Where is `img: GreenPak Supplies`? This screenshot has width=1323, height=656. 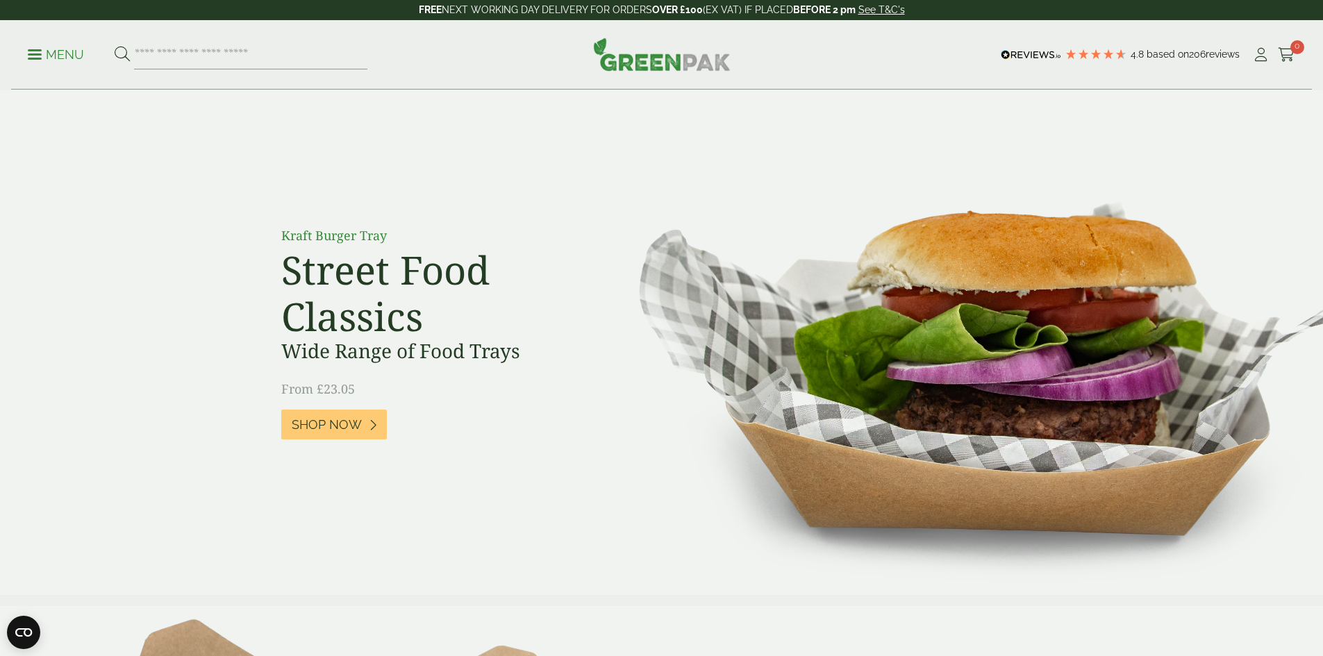 img: GreenPak Supplies is located at coordinates (662, 54).